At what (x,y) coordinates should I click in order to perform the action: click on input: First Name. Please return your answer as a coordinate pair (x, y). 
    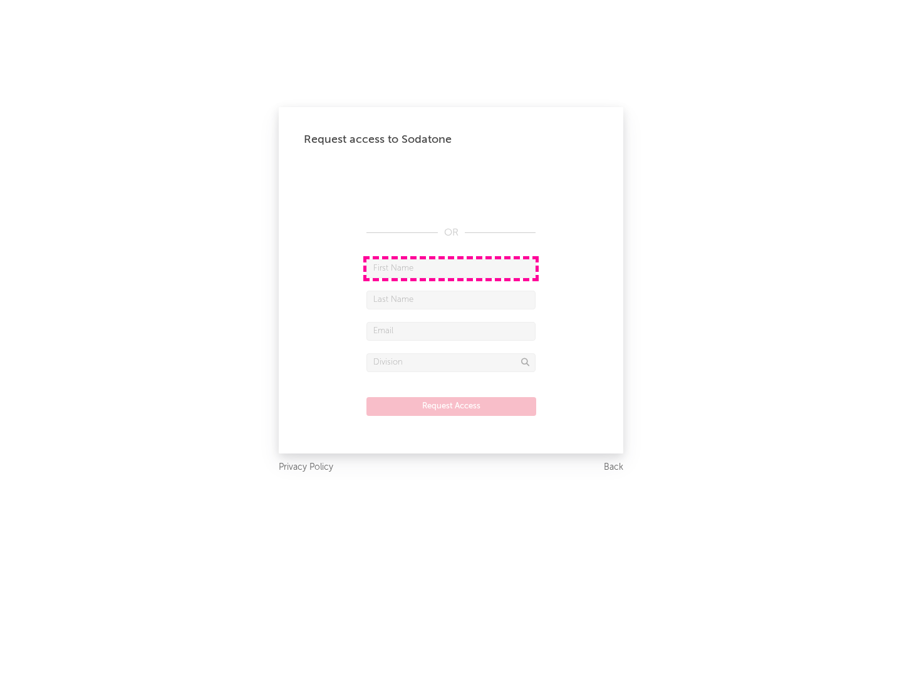
    Looking at the image, I should click on (451, 269).